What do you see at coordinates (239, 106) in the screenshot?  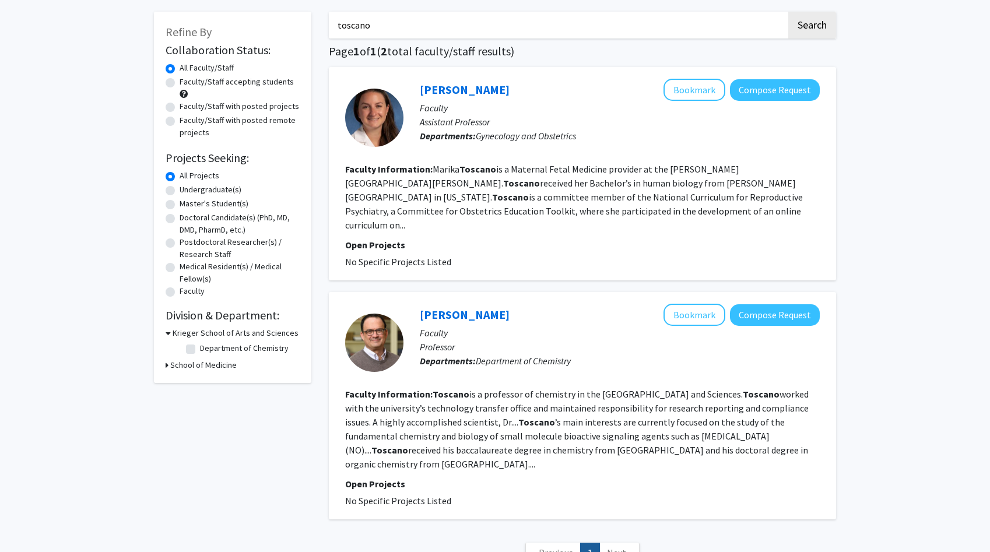 I see `label: Faculty/Staff with posted projects` at bounding box center [239, 106].